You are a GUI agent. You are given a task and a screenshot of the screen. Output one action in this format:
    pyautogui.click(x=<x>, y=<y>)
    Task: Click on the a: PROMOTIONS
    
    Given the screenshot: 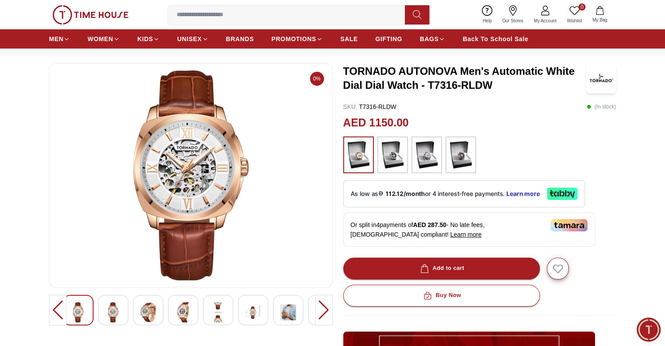 What is the action you would take?
    pyautogui.click(x=297, y=39)
    